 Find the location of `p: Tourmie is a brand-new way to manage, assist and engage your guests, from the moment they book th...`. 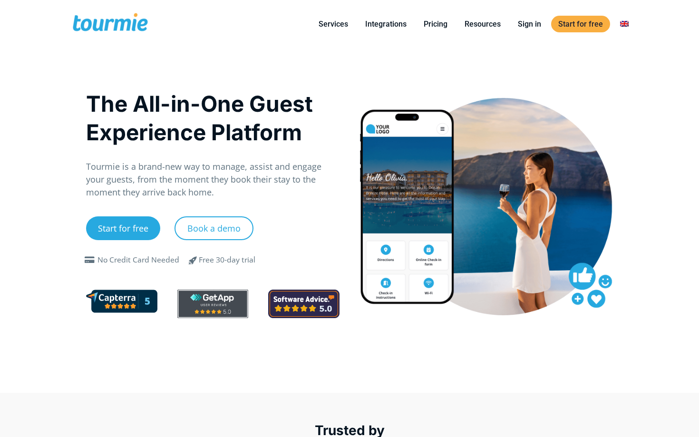

p: Tourmie is a brand-new way to manage, assist and engage your guests, from the moment they book th... is located at coordinates (213, 179).